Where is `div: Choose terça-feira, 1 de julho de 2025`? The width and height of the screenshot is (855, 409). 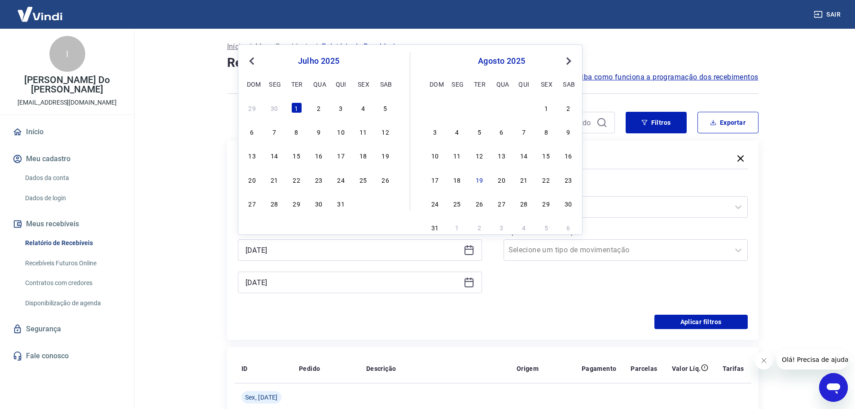
div: Choose terça-feira, 1 de julho de 2025 is located at coordinates (297, 108).